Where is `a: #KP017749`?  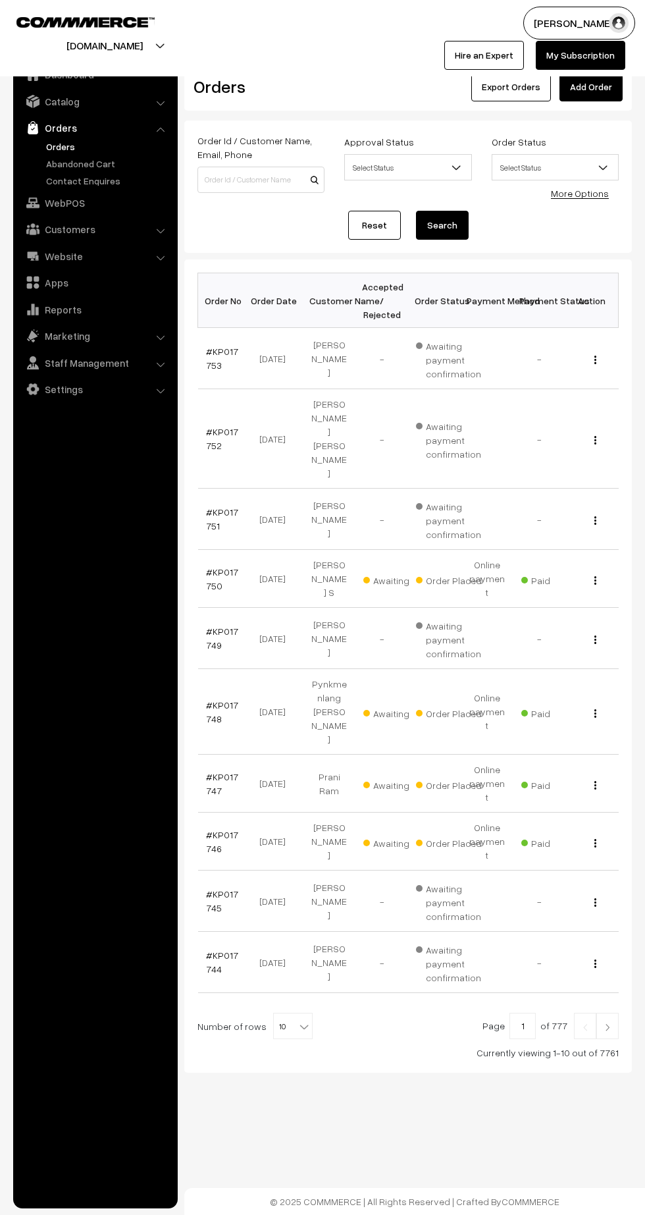 a: #KP017749 is located at coordinates (222, 638).